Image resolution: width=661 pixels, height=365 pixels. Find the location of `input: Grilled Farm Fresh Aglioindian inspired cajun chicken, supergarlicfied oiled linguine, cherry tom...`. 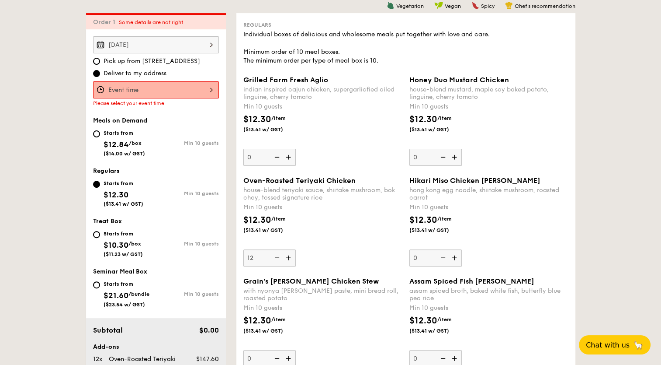

input: Grilled Farm Fresh Aglioindian inspired cajun chicken, supergarlicfied oiled linguine, cherry tom... is located at coordinates (270, 157).